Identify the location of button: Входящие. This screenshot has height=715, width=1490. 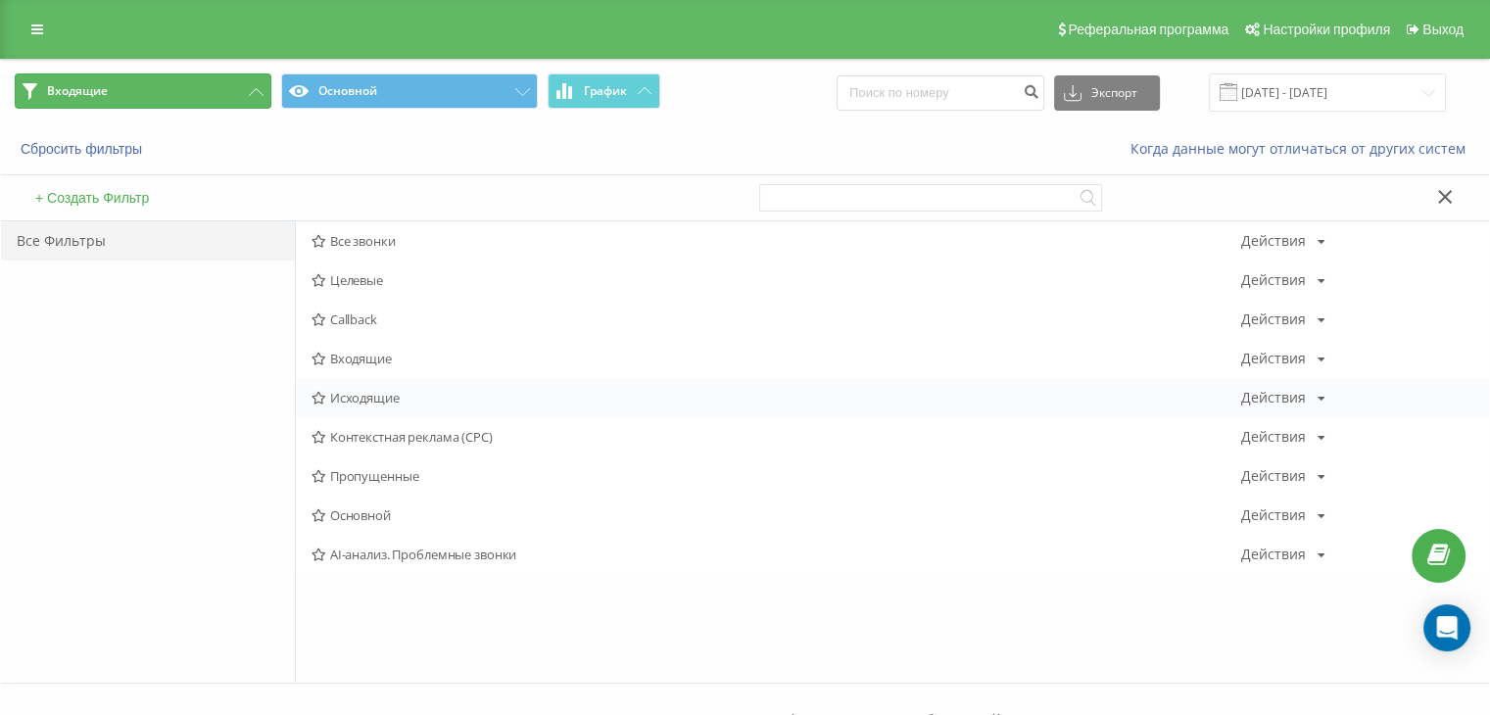
(143, 91).